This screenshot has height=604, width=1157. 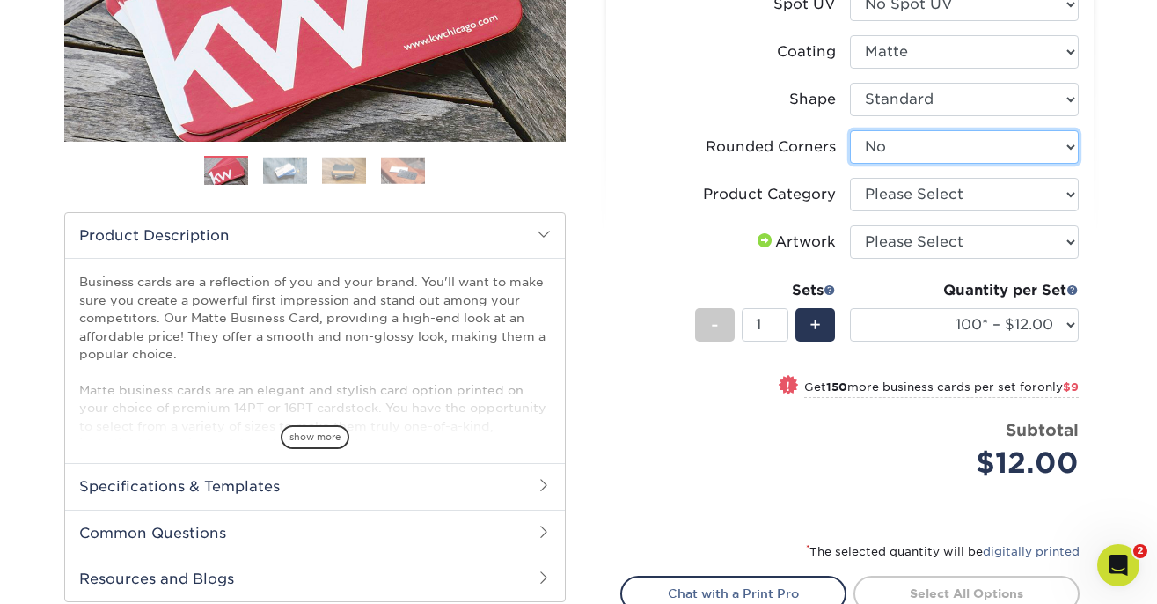 I want to click on h2: Common Questions, so click(x=315, y=532).